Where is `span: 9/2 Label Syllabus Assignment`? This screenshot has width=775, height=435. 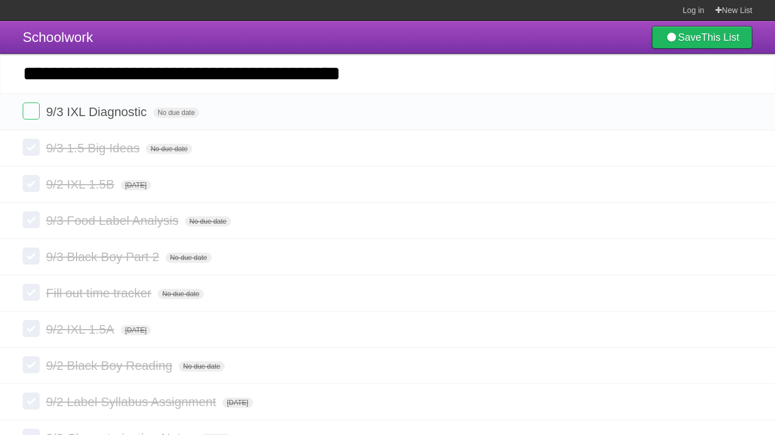
span: 9/2 Label Syllabus Assignment is located at coordinates (132, 402).